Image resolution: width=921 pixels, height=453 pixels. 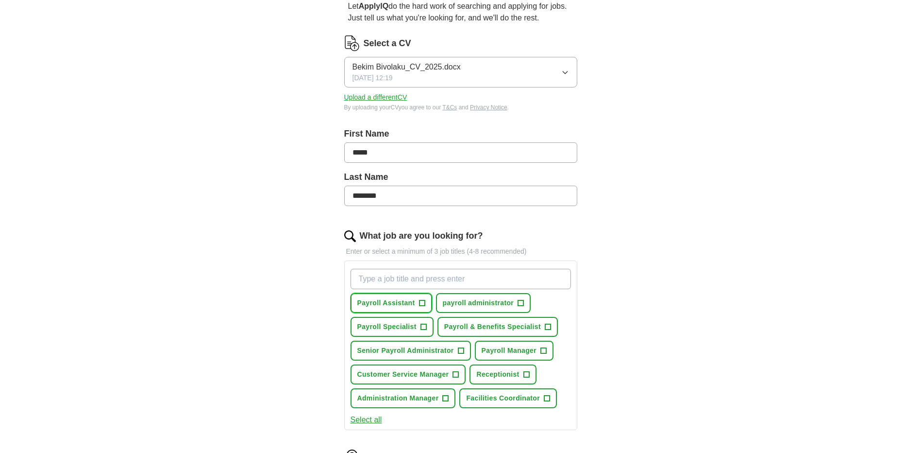 What do you see at coordinates (492, 326) in the screenshot?
I see `span: Payroll & Benefits Specialist` at bounding box center [492, 326].